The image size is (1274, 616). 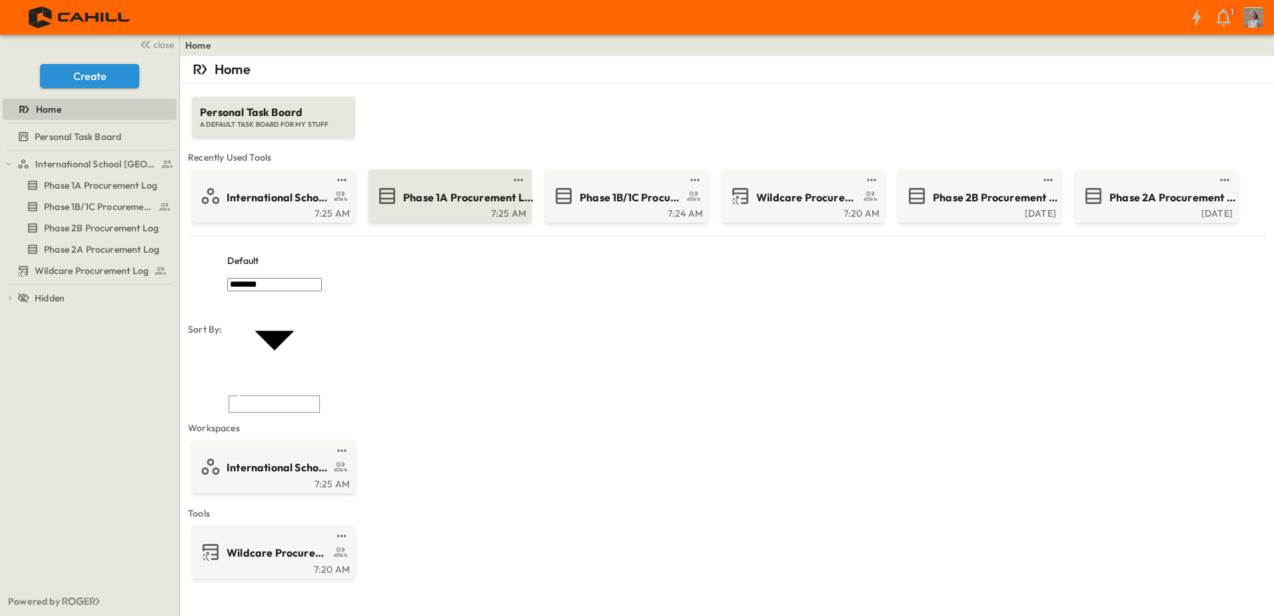 What do you see at coordinates (625, 212) in the screenshot?
I see `div: 7:24 AM` at bounding box center [625, 212].